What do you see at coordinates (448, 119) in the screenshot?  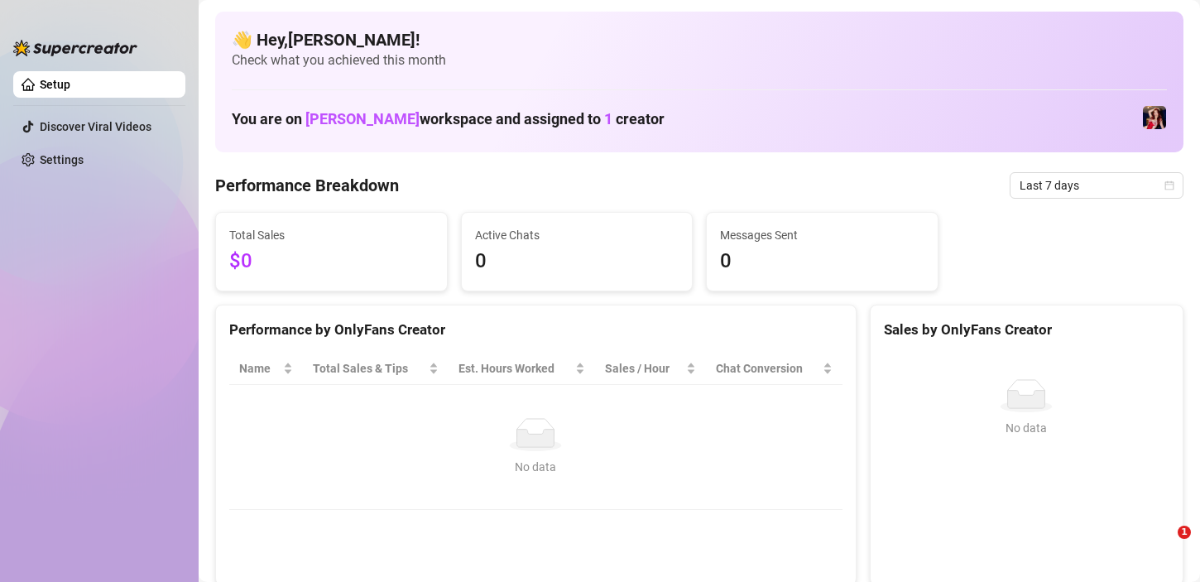 I see `h1: You are on workspace and assigned to creator` at bounding box center [448, 119].